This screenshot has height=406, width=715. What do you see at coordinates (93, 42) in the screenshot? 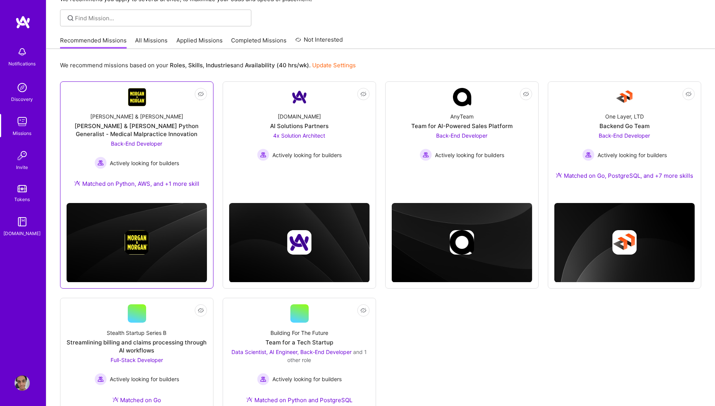
I see `a: Recommended Missions` at bounding box center [93, 42].